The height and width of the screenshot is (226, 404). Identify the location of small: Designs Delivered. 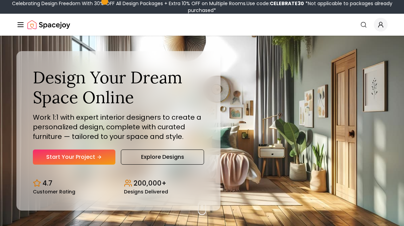
(146, 191).